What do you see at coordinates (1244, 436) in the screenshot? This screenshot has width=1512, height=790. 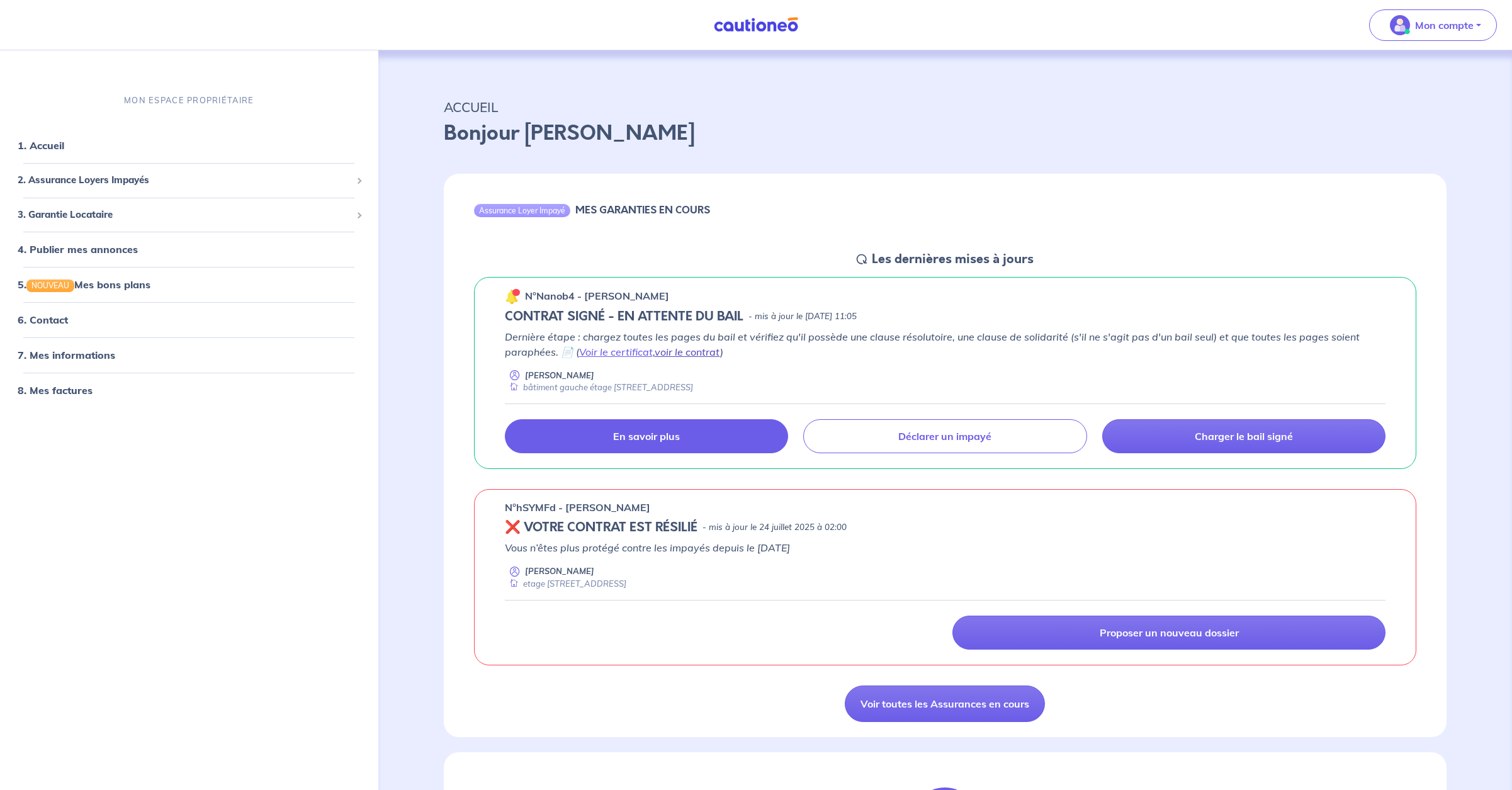 I see `p: Charger le bail signé` at bounding box center [1244, 436].